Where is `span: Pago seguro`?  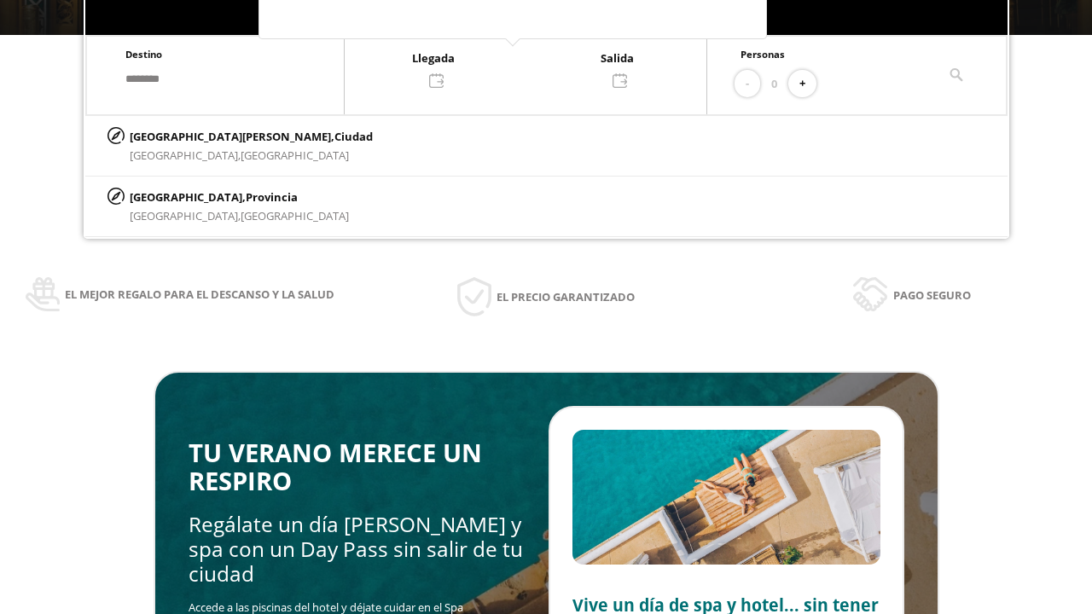
span: Pago seguro is located at coordinates (932, 295).